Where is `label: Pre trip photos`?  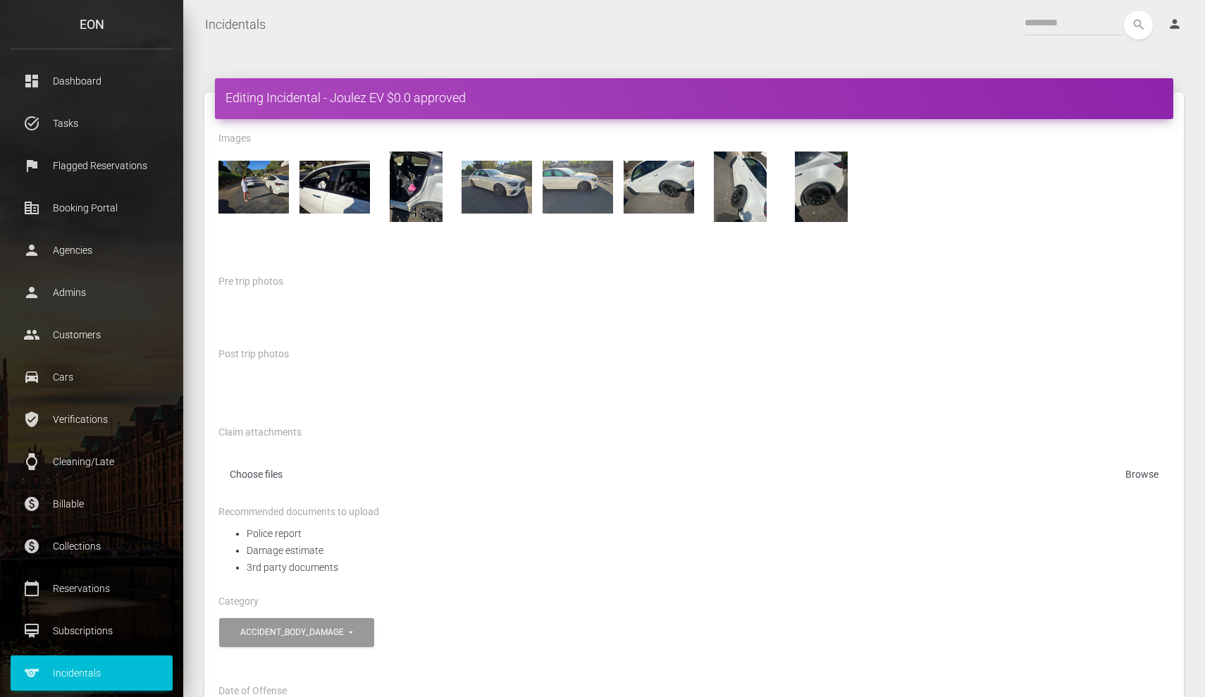 label: Pre trip photos is located at coordinates (251, 282).